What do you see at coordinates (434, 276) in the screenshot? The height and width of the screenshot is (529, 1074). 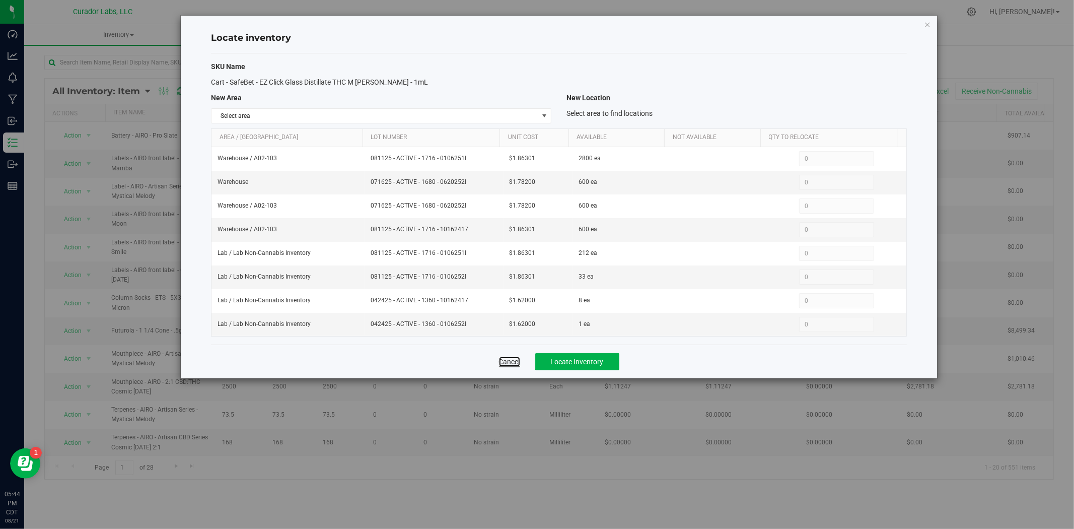 I see `span: 081125 - ACTIVE - 1716 - 0106252I` at bounding box center [434, 276].